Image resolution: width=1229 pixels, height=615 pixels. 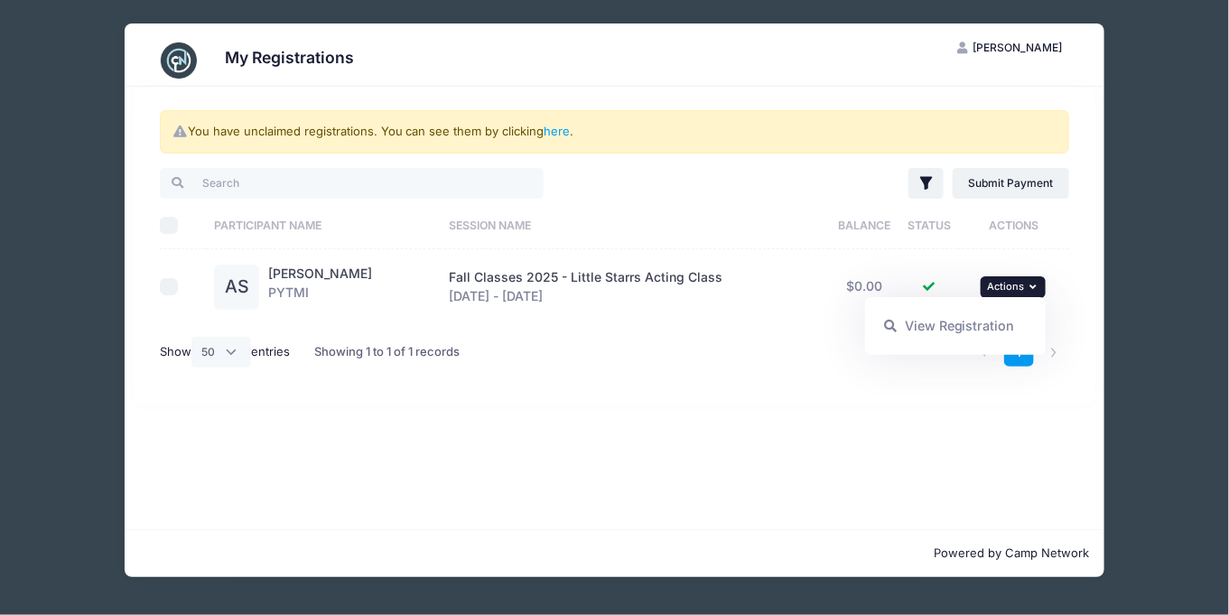 I want to click on th: Balance: activate to sort column ascending, so click(x=864, y=225).